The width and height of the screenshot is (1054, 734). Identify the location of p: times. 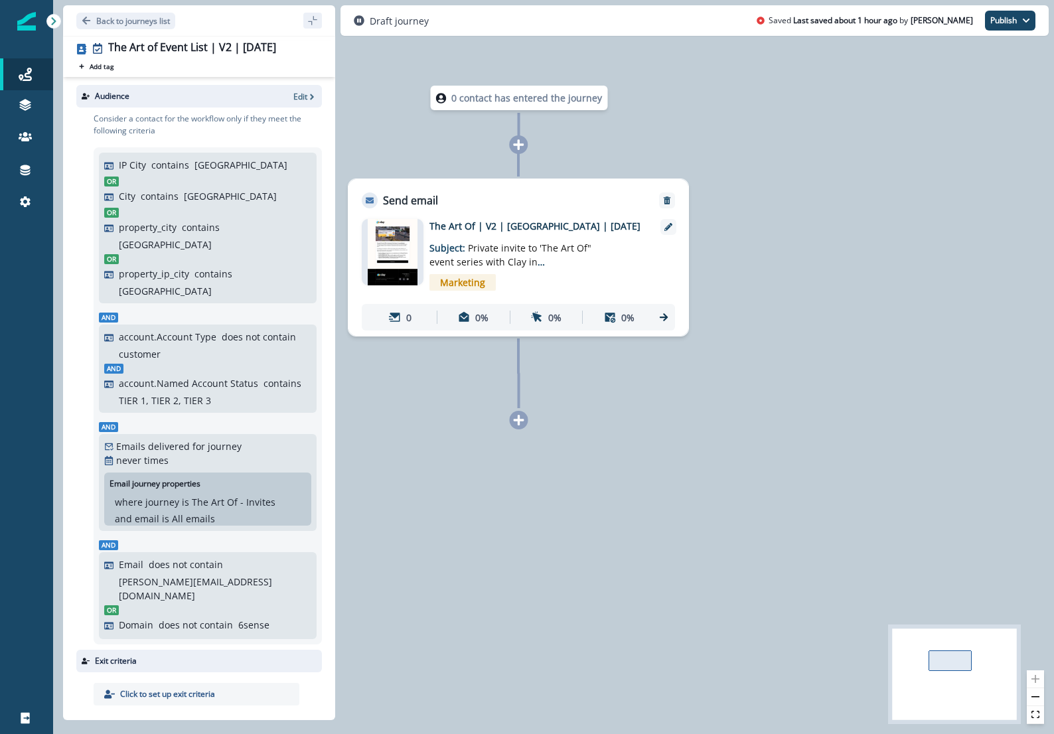
(156, 460).